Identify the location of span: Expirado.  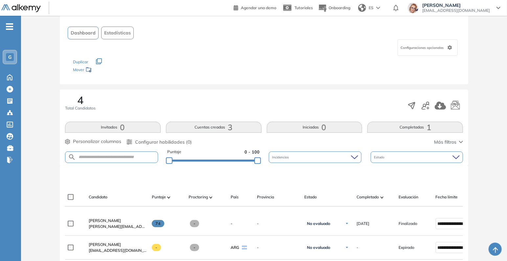
(406, 248).